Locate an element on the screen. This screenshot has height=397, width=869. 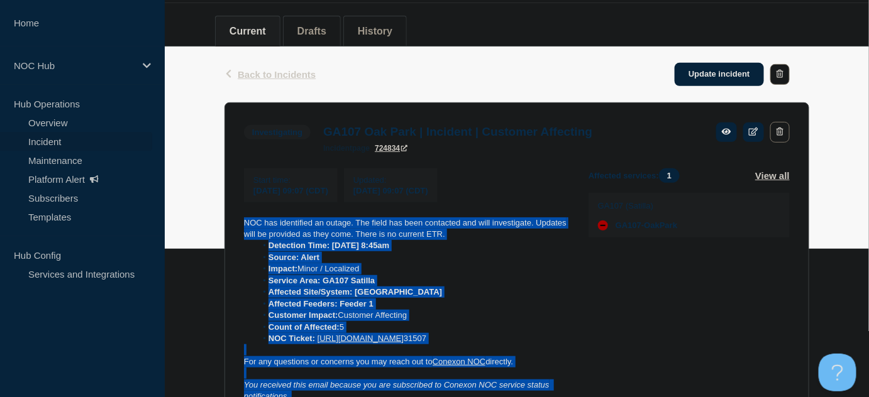
p: NOC Hub is located at coordinates (74, 65).